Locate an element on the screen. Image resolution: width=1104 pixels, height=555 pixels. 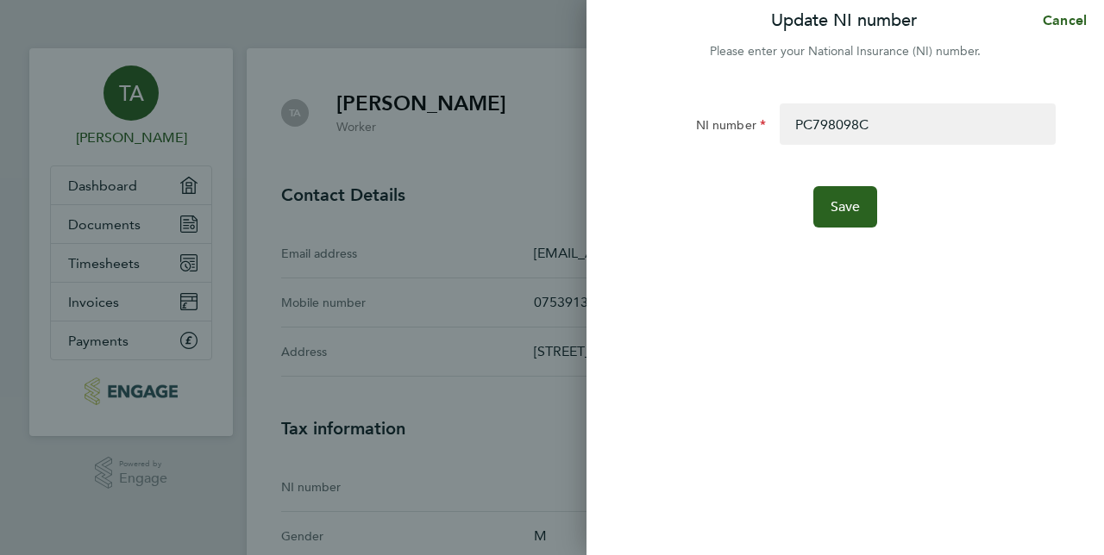
p: Update NI number is located at coordinates (843, 21).